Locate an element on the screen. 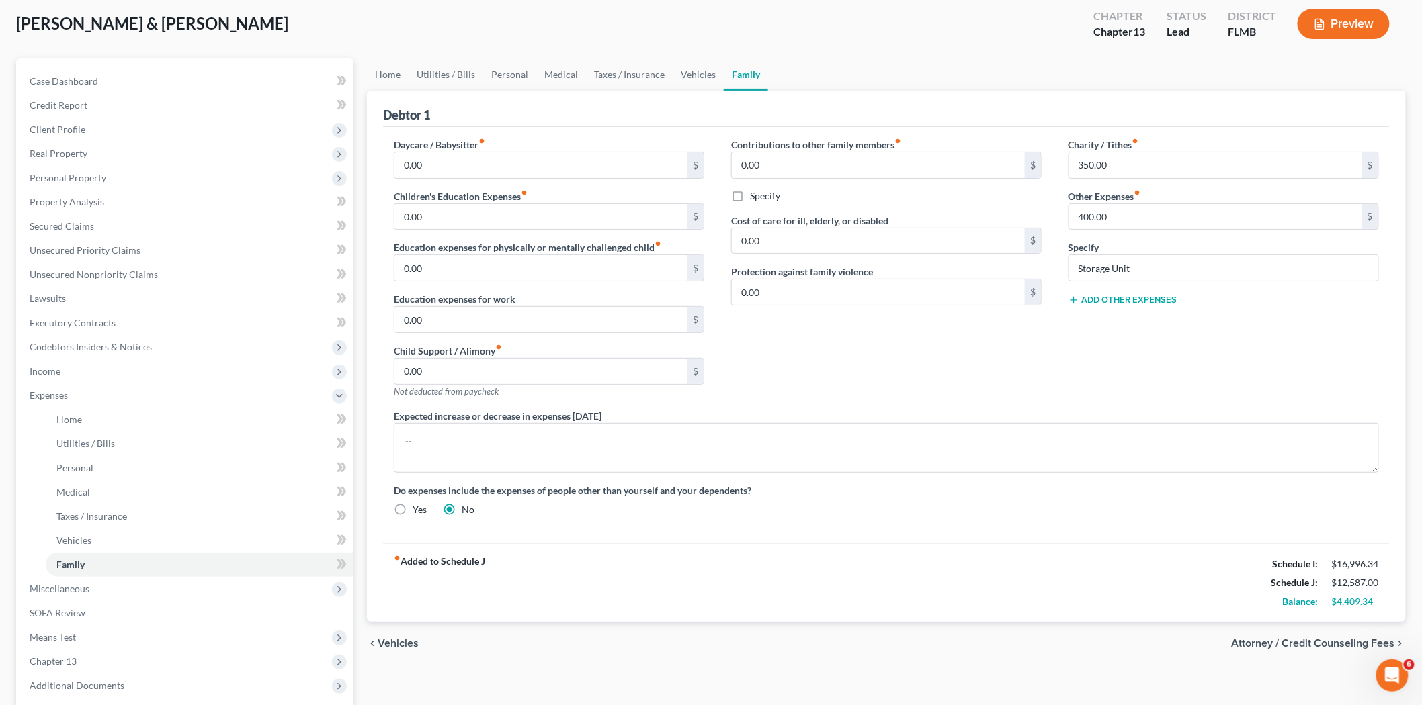  a: Credit Report is located at coordinates (186, 105).